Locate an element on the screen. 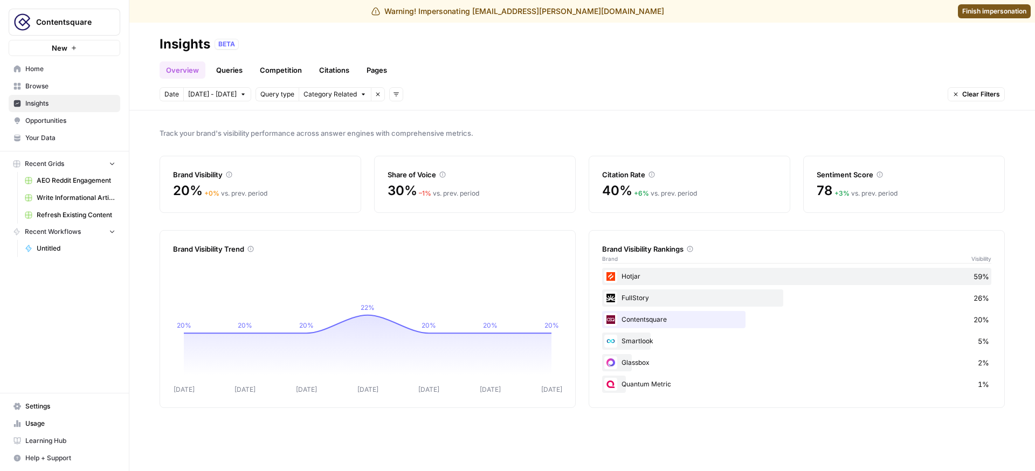  span: Brand is located at coordinates (610, 259).